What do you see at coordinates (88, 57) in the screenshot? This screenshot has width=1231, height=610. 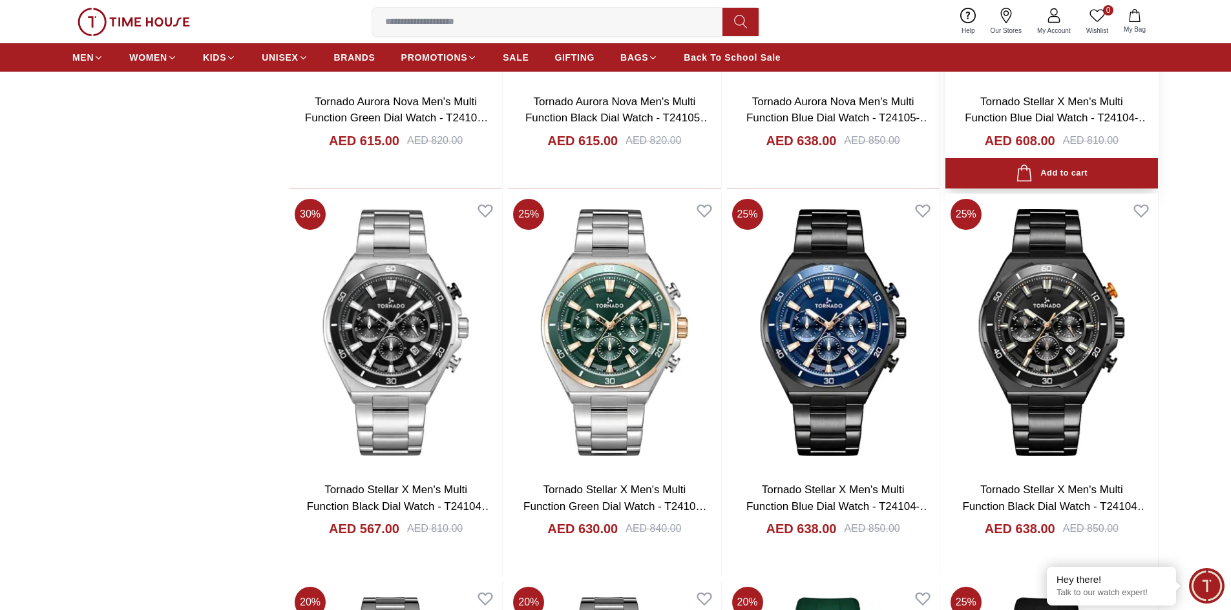 I see `a: MEN` at bounding box center [88, 57].